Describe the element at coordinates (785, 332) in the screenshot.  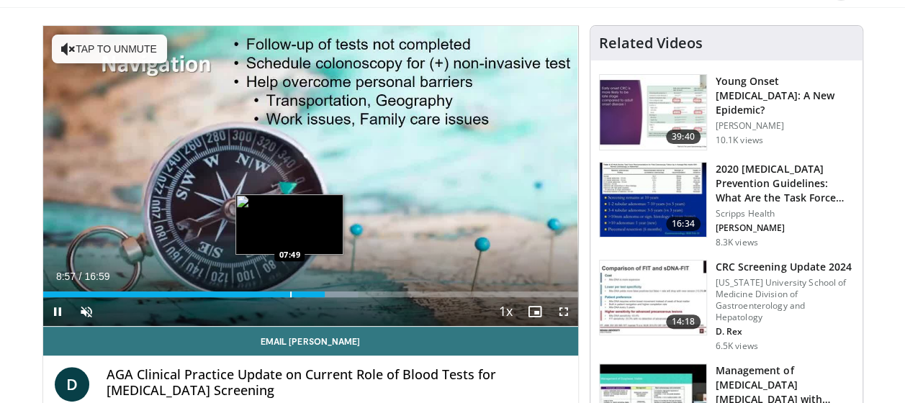
I see `p: D. Rex` at that location.